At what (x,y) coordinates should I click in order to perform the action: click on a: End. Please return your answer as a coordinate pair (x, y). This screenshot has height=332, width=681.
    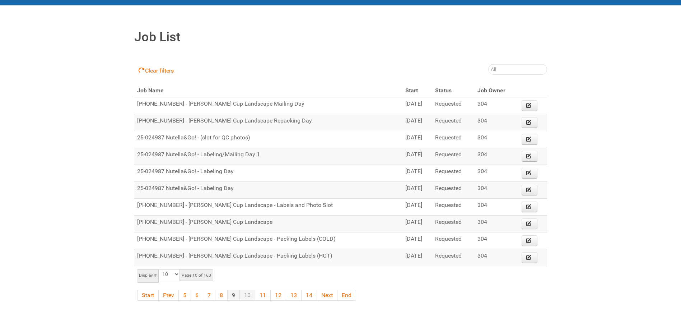
    Looking at the image, I should click on (347, 295).